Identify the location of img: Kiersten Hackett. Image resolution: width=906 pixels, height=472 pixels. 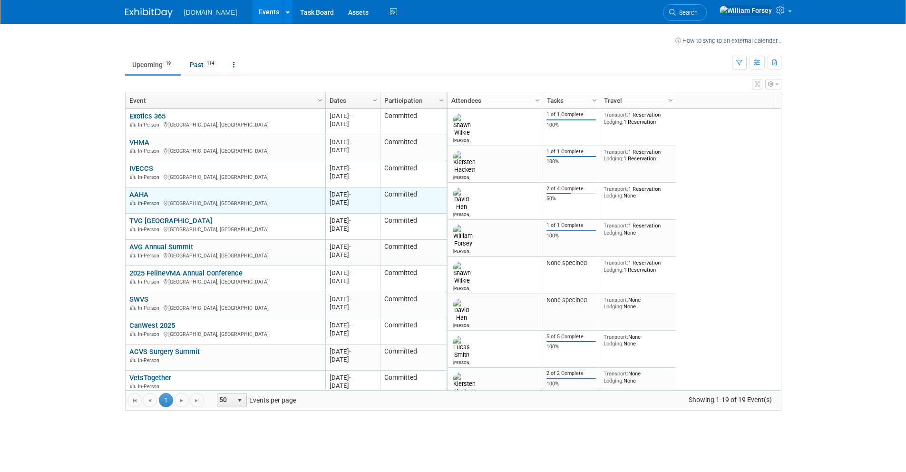
(464, 162).